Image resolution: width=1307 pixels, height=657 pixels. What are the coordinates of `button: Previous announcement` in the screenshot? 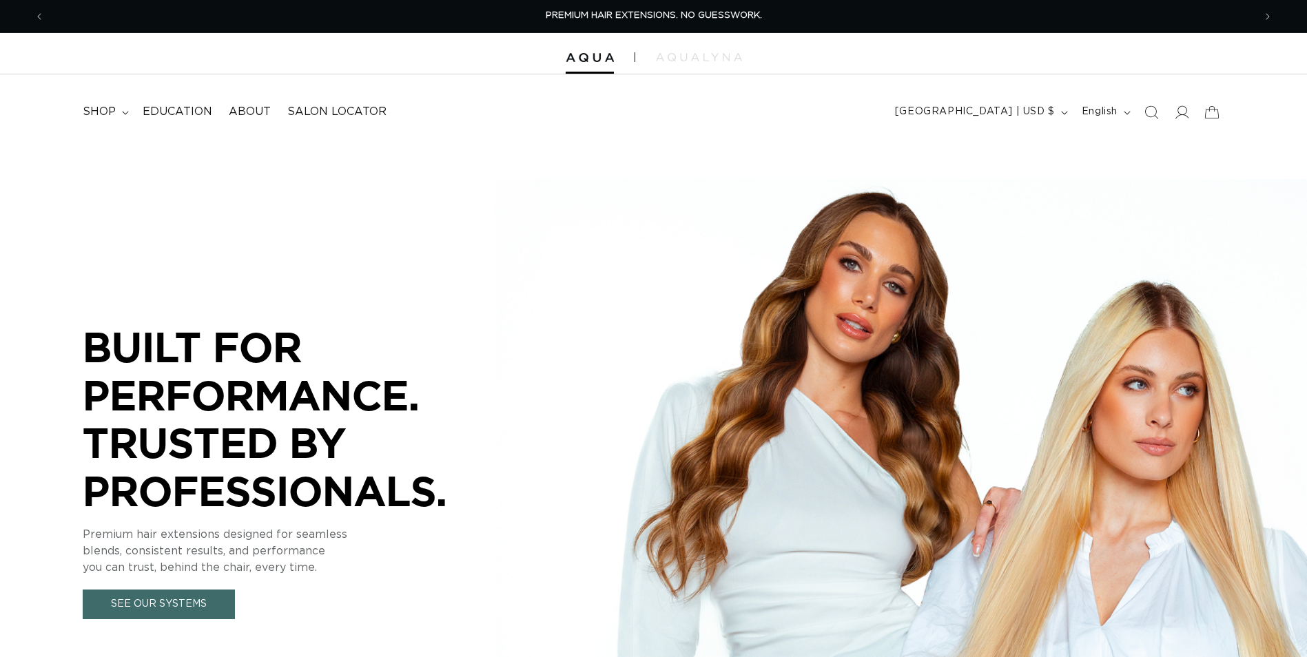 It's located at (39, 17).